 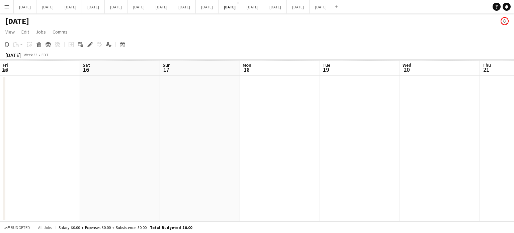 I want to click on span: 20, so click(x=406, y=69).